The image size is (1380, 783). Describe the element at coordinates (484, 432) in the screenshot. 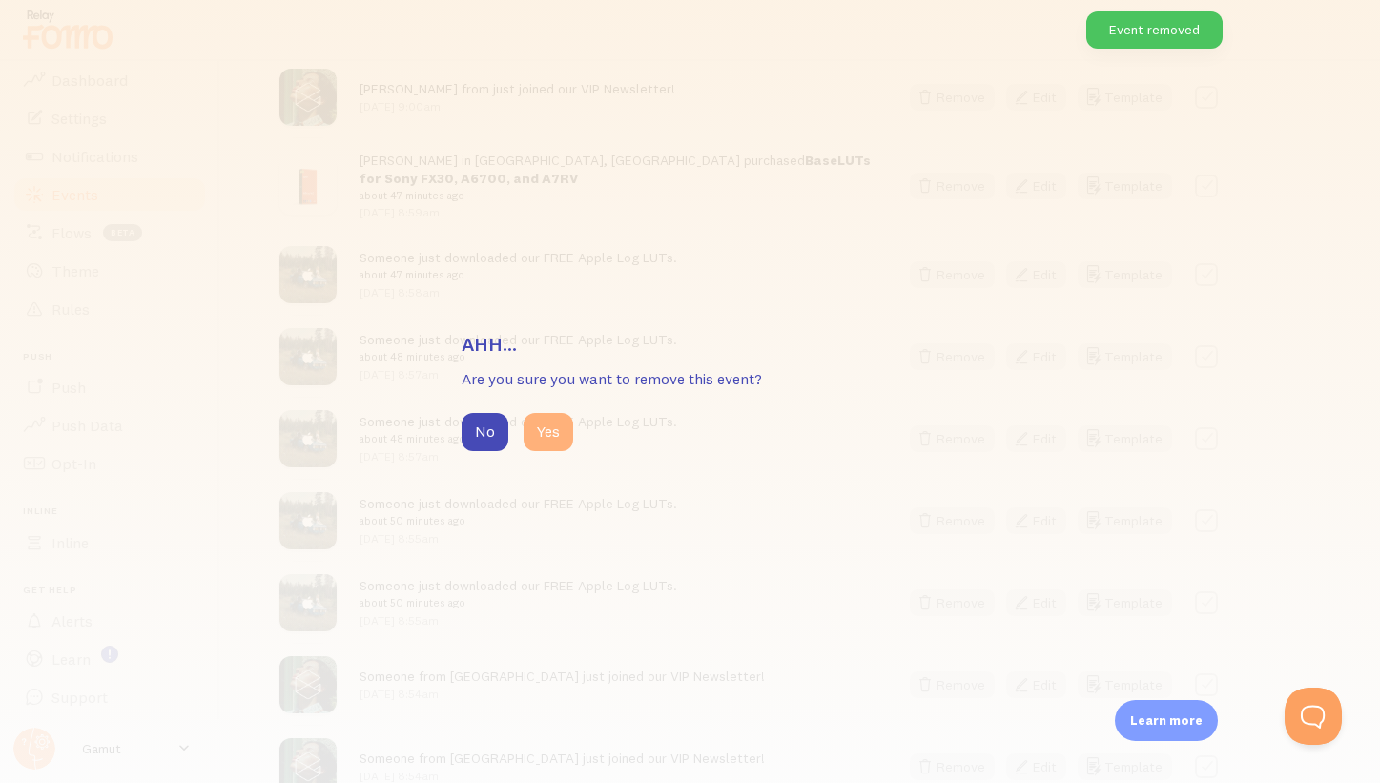

I see `button: No` at that location.